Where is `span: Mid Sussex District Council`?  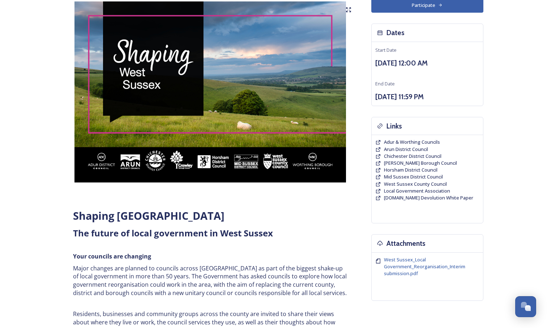
span: Mid Sussex District Council is located at coordinates (413, 176).